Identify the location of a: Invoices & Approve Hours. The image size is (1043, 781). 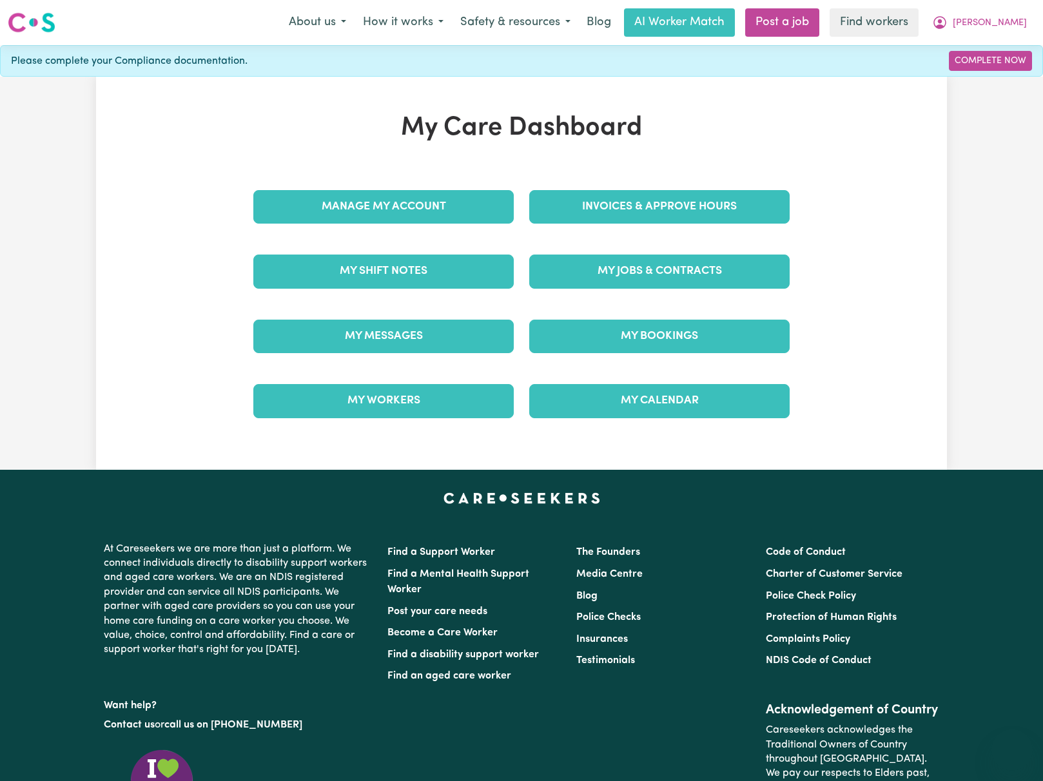
(660, 207).